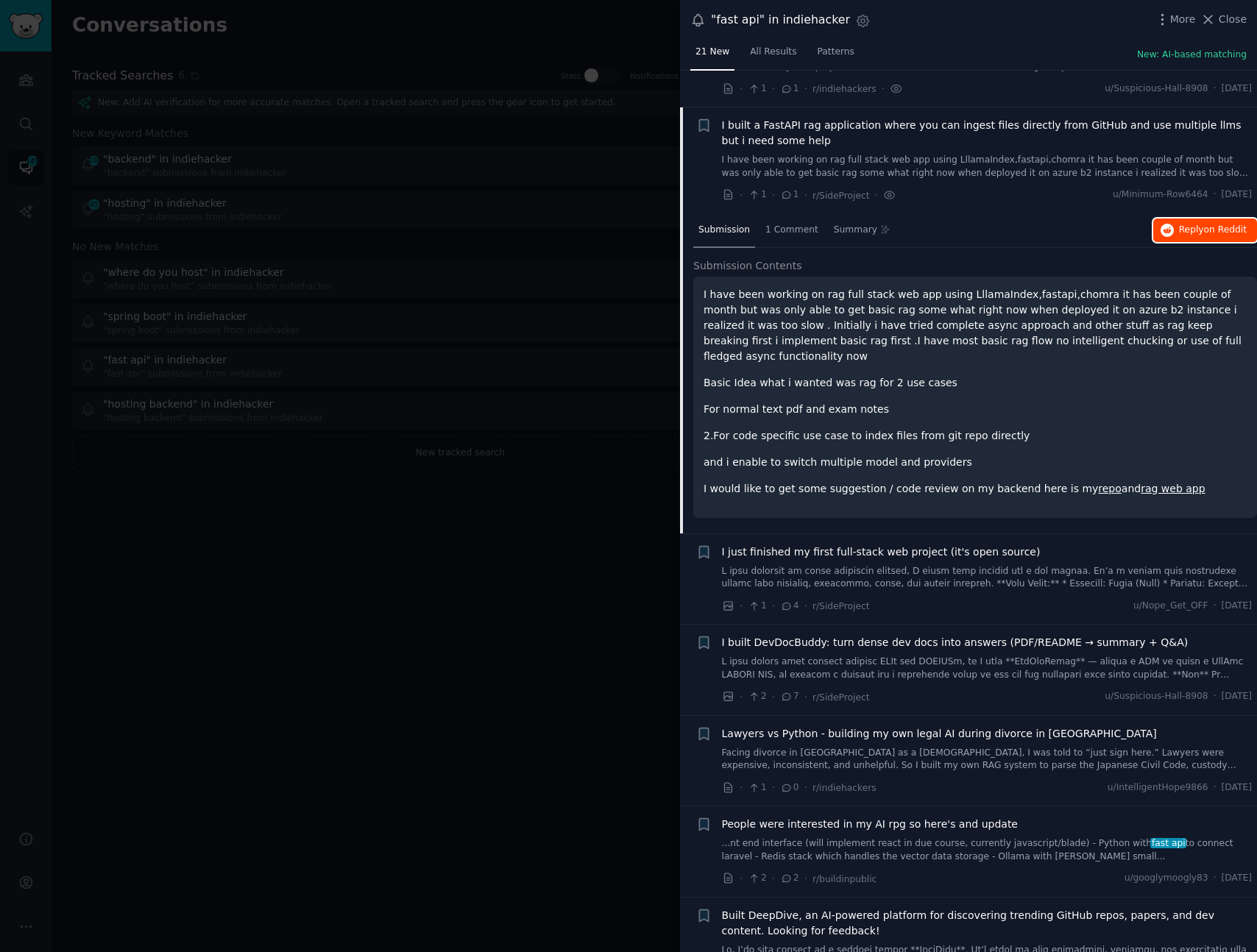 This screenshot has height=952, width=1257. I want to click on span: Close, so click(1232, 19).